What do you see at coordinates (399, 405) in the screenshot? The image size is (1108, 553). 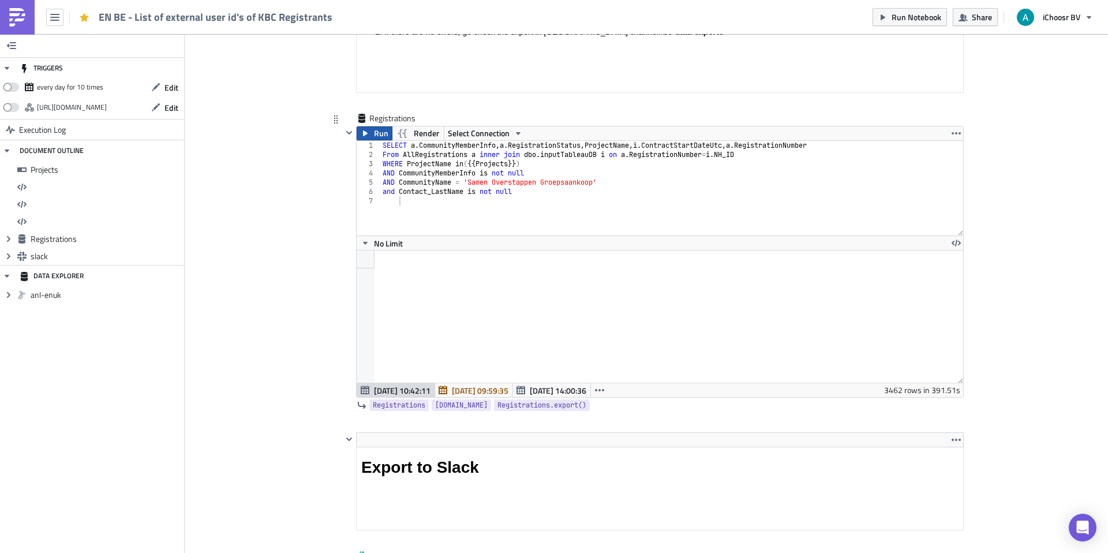 I see `a: Registrations` at bounding box center [399, 405].